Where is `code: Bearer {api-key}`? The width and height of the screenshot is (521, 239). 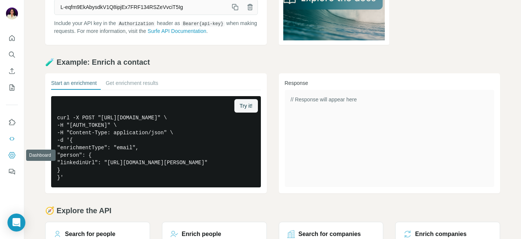
code: Bearer {api-key} is located at coordinates (203, 24).